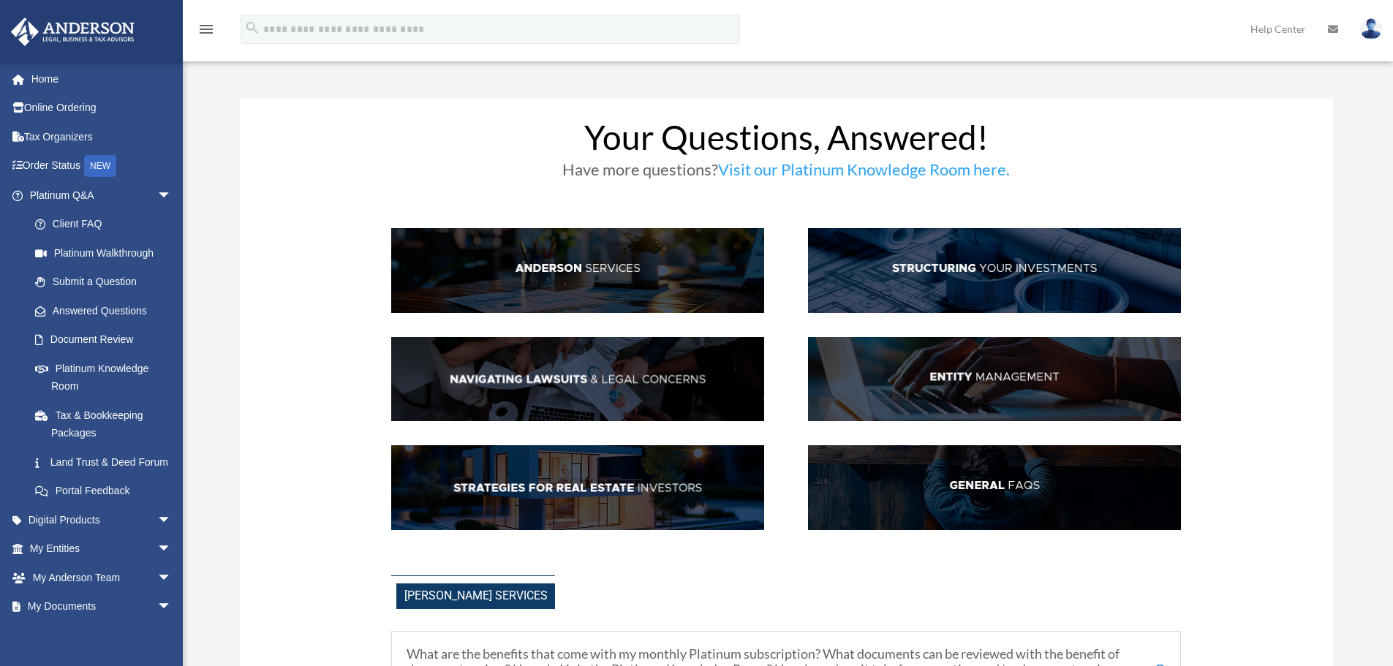 The height and width of the screenshot is (666, 1393). What do you see at coordinates (102, 108) in the screenshot?
I see `a: Online Ordering` at bounding box center [102, 108].